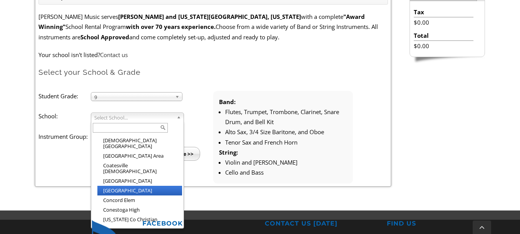  What do you see at coordinates (213, 72) in the screenshot?
I see `h2: Select your School & Grade` at bounding box center [213, 72].